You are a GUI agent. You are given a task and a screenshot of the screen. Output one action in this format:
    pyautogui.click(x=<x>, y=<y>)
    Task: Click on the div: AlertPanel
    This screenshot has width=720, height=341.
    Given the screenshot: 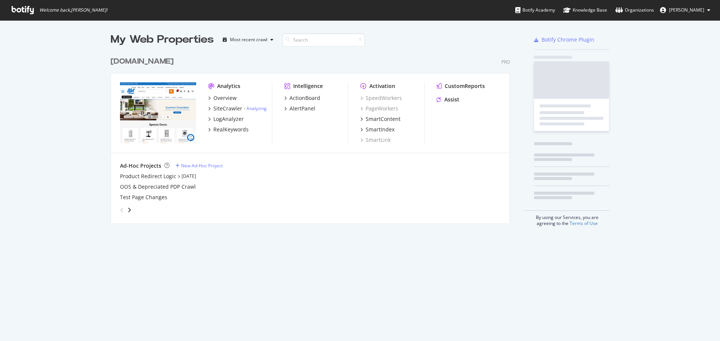 What is the action you would take?
    pyautogui.click(x=302, y=109)
    